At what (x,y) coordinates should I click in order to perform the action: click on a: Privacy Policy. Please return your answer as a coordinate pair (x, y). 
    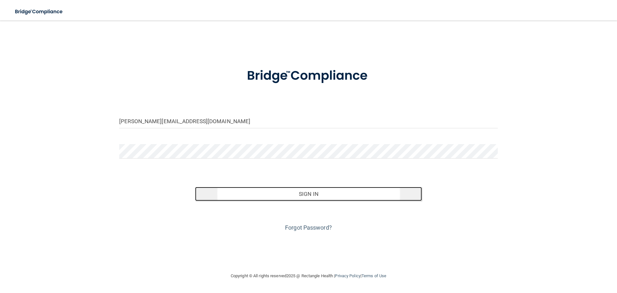
    Looking at the image, I should click on (348, 276).